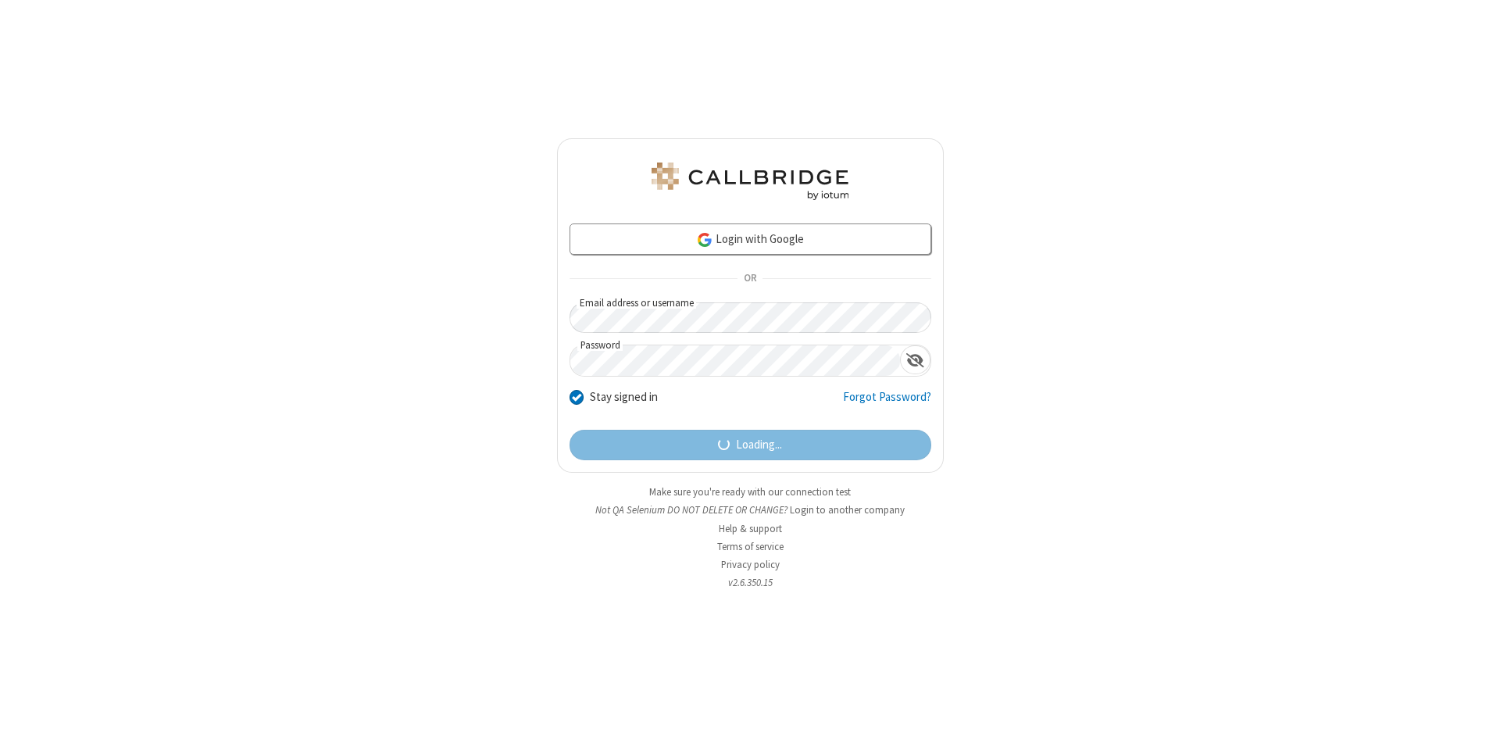 Image resolution: width=1500 pixels, height=740 pixels. Describe the element at coordinates (915, 359) in the screenshot. I see `div: Show password` at that location.